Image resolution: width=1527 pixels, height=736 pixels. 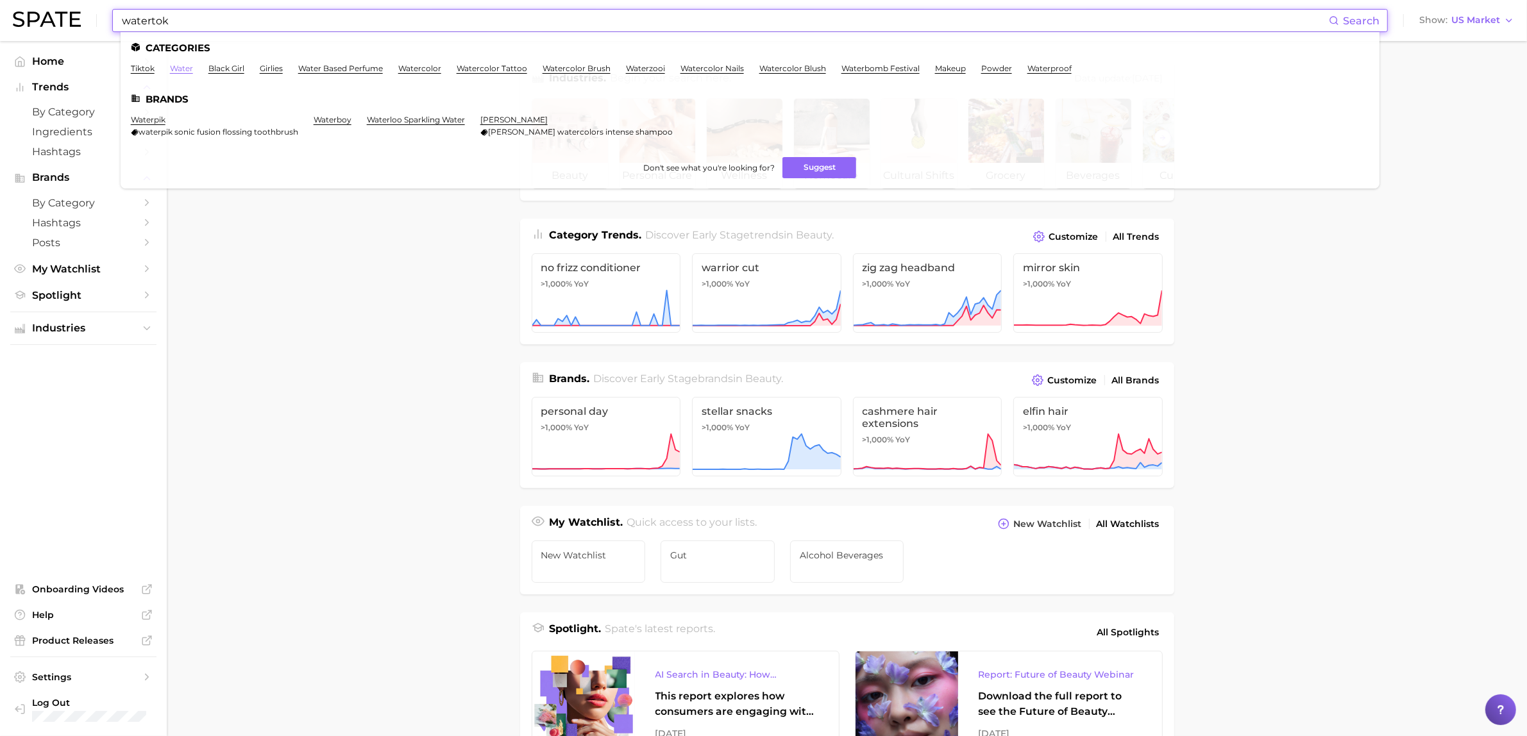 I want to click on a: Help, so click(x=83, y=615).